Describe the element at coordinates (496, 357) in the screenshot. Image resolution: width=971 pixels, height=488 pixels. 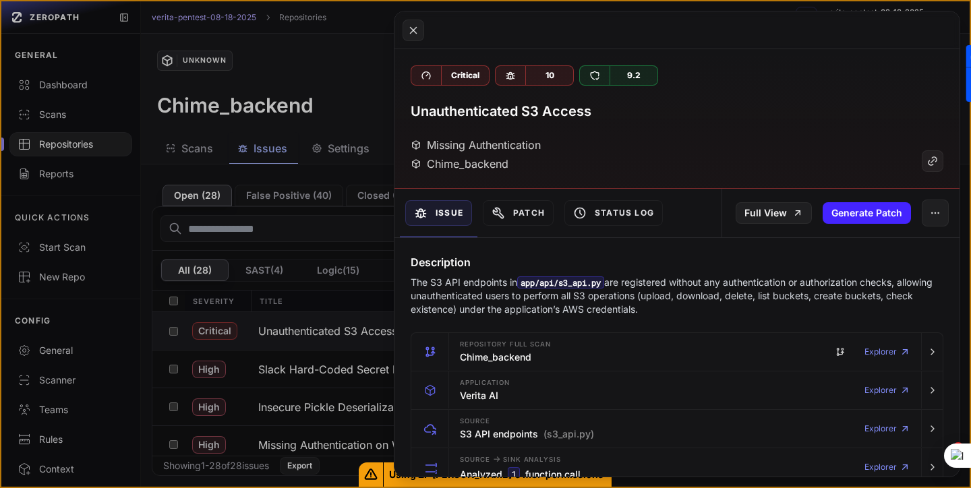
I see `h3: Chime_backend` at that location.